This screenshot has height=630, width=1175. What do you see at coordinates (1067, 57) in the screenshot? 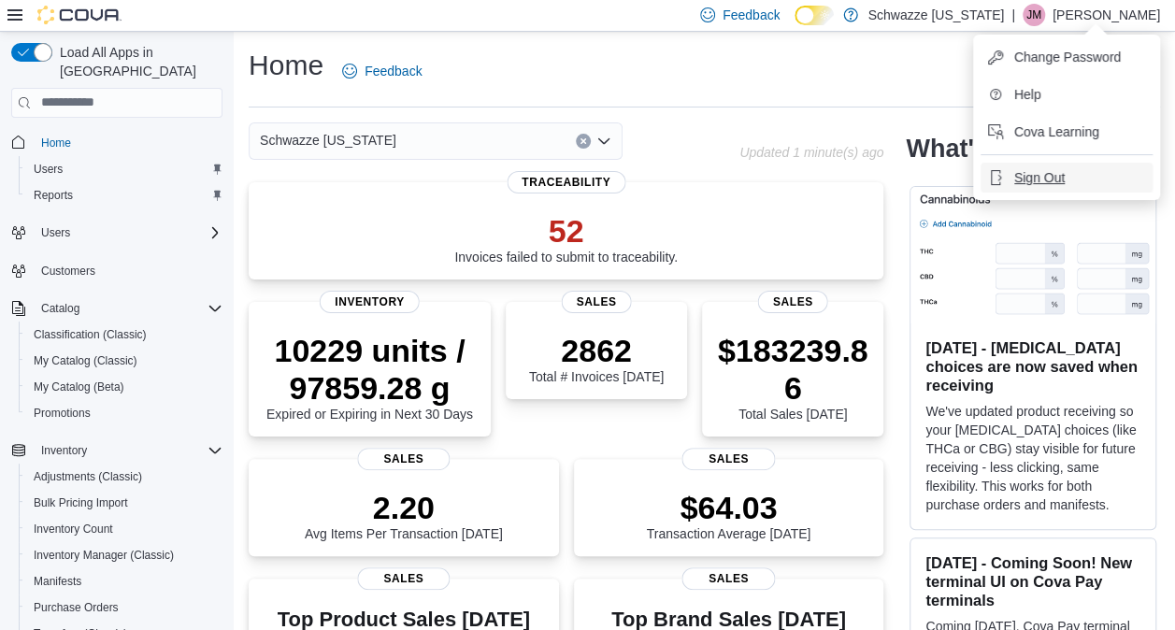
I see `span: Change Password` at bounding box center [1067, 57].